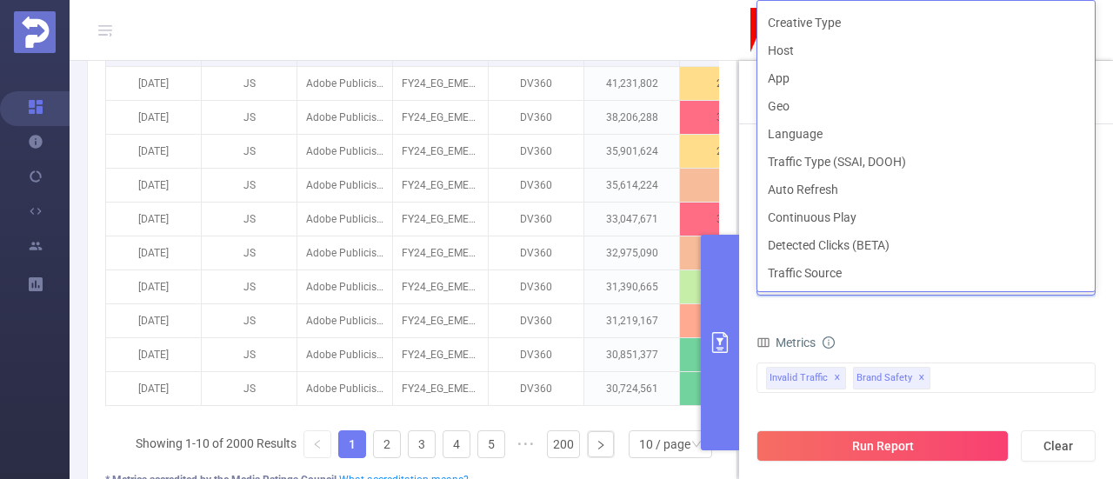 The height and width of the screenshot is (479, 1113). I want to click on i: icon: info-circle, so click(829, 343).